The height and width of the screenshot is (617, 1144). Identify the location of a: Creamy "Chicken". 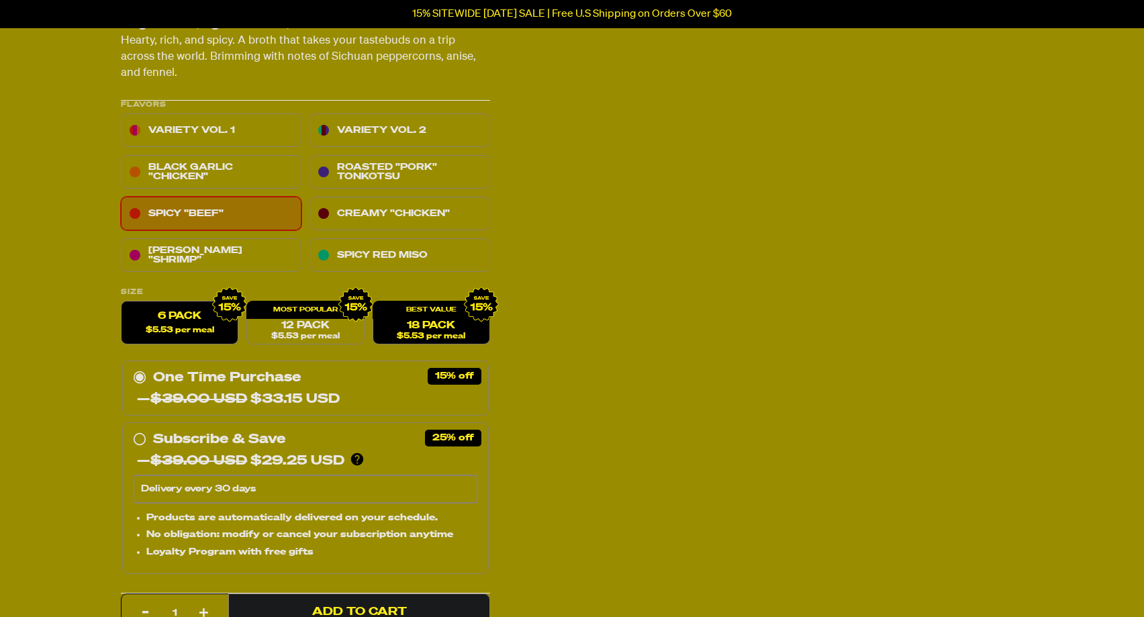
(400, 214).